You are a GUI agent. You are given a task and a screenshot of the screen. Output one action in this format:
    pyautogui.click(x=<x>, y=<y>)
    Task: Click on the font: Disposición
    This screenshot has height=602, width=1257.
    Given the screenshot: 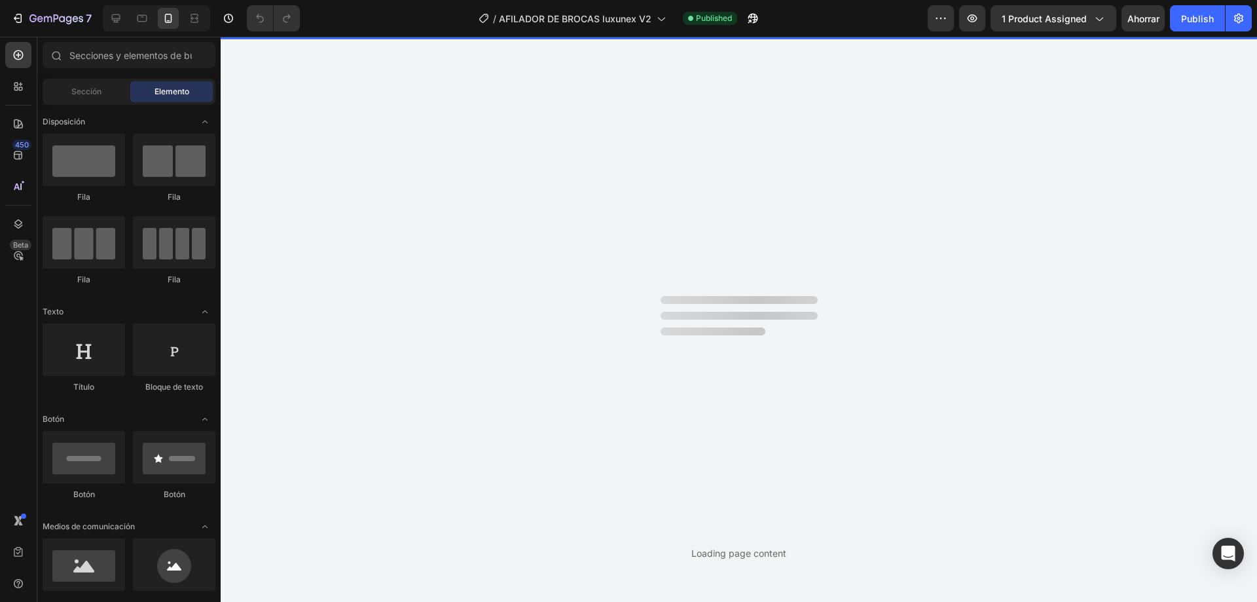 What is the action you would take?
    pyautogui.click(x=64, y=121)
    